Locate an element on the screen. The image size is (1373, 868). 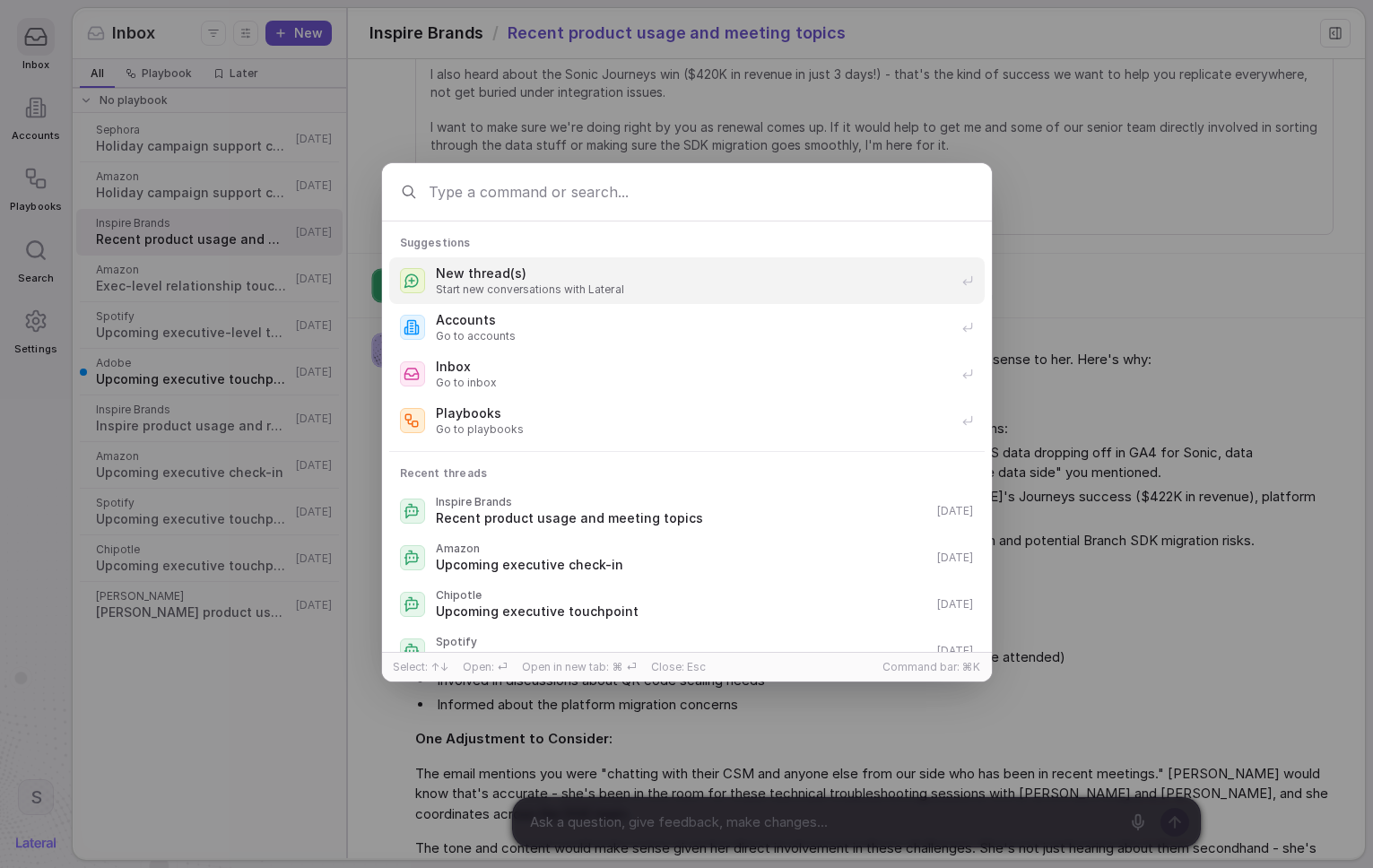
span: Go to playbooks is located at coordinates (693, 430).